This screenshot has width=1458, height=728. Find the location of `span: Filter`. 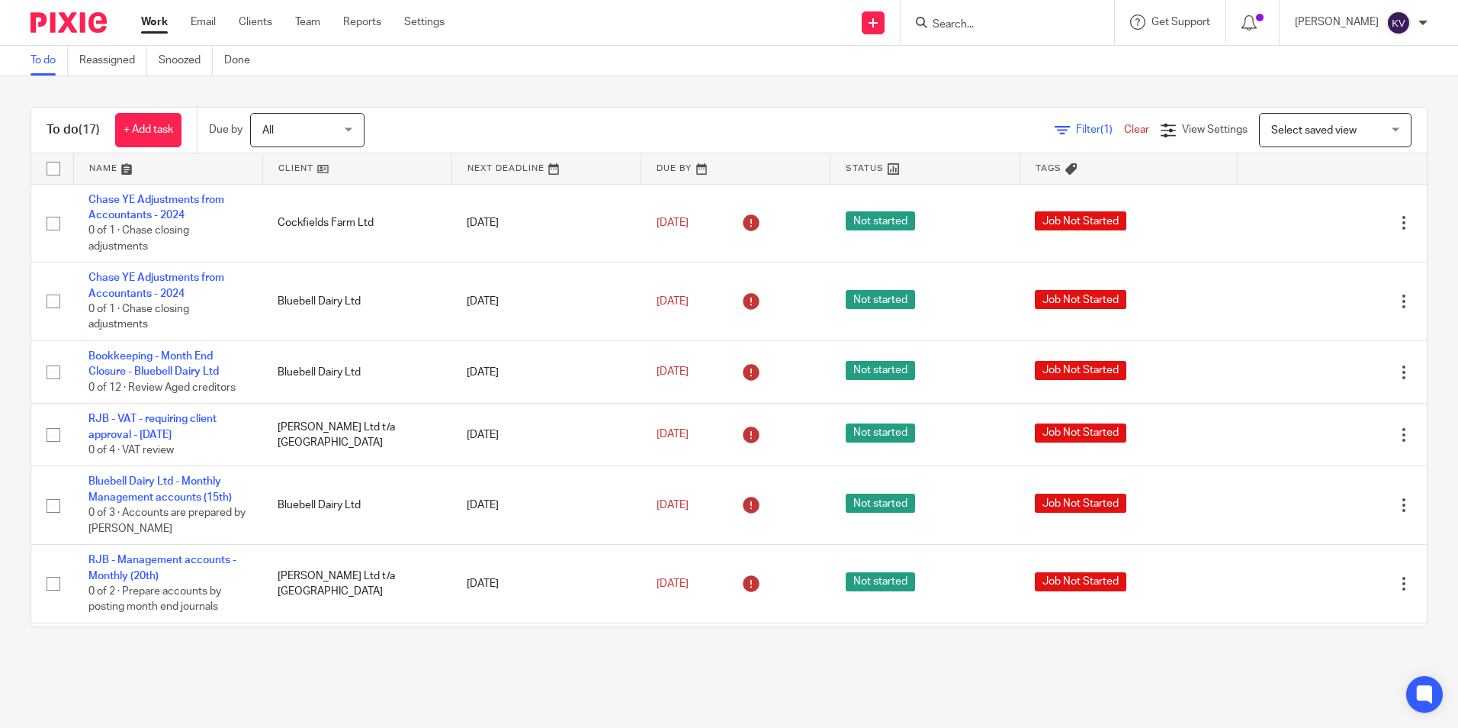

span: Filter is located at coordinates (1100, 130).